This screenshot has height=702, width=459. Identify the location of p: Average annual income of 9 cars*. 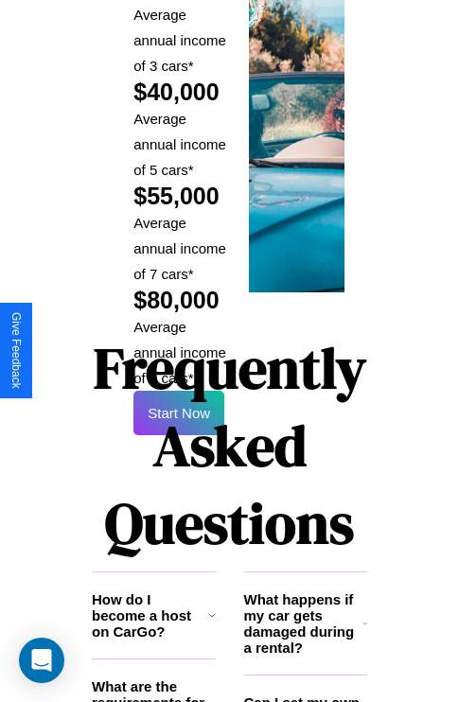
(181, 352).